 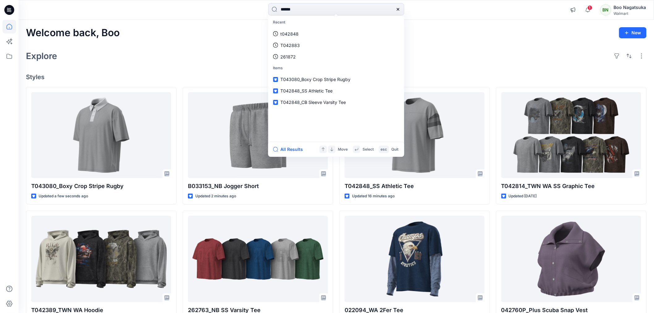 I want to click on h2: Welcome back, Boo, so click(x=73, y=33).